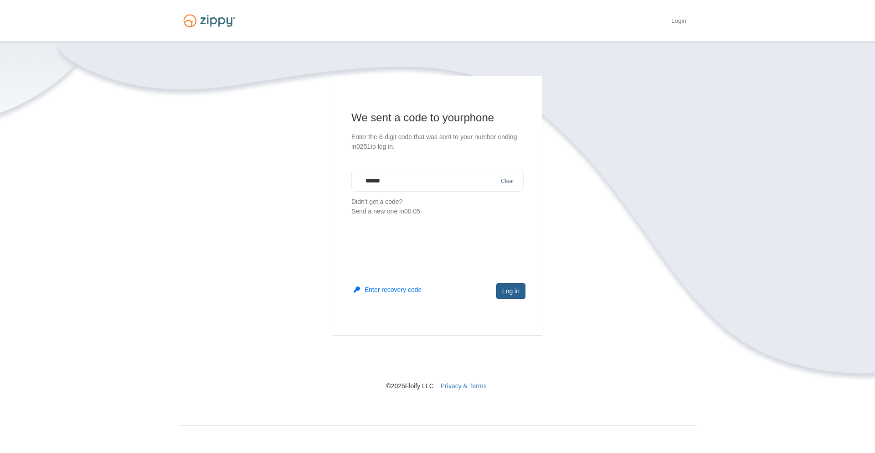  Describe the element at coordinates (438, 363) in the screenshot. I see `nav: © 2025 Floify LLC` at that location.